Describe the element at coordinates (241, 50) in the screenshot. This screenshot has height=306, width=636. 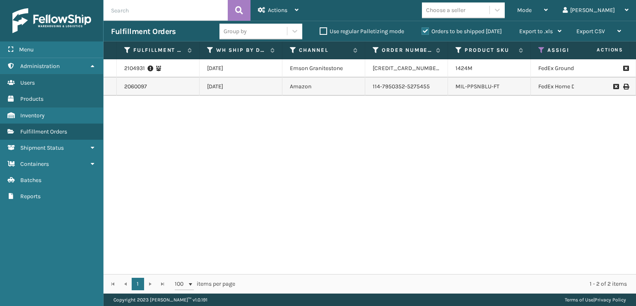
I see `label: WH Ship By Date` at that location.